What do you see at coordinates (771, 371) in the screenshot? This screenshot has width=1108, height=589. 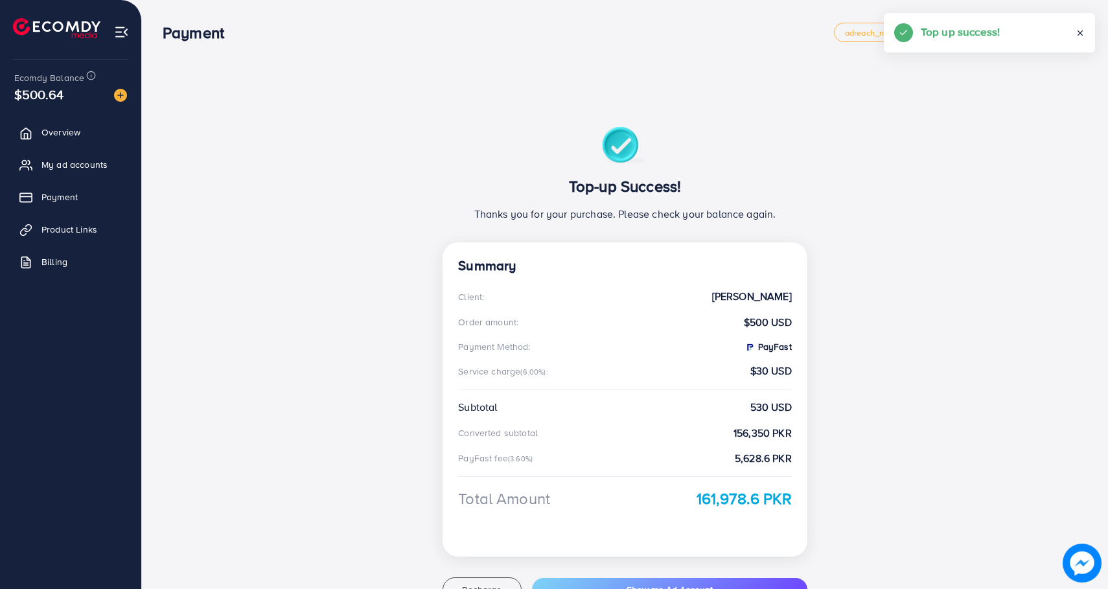 I see `strong: $30 USD` at bounding box center [771, 371].